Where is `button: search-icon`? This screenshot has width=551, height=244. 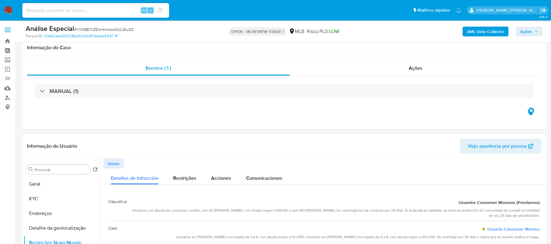
button: search-icon is located at coordinates (160, 10).